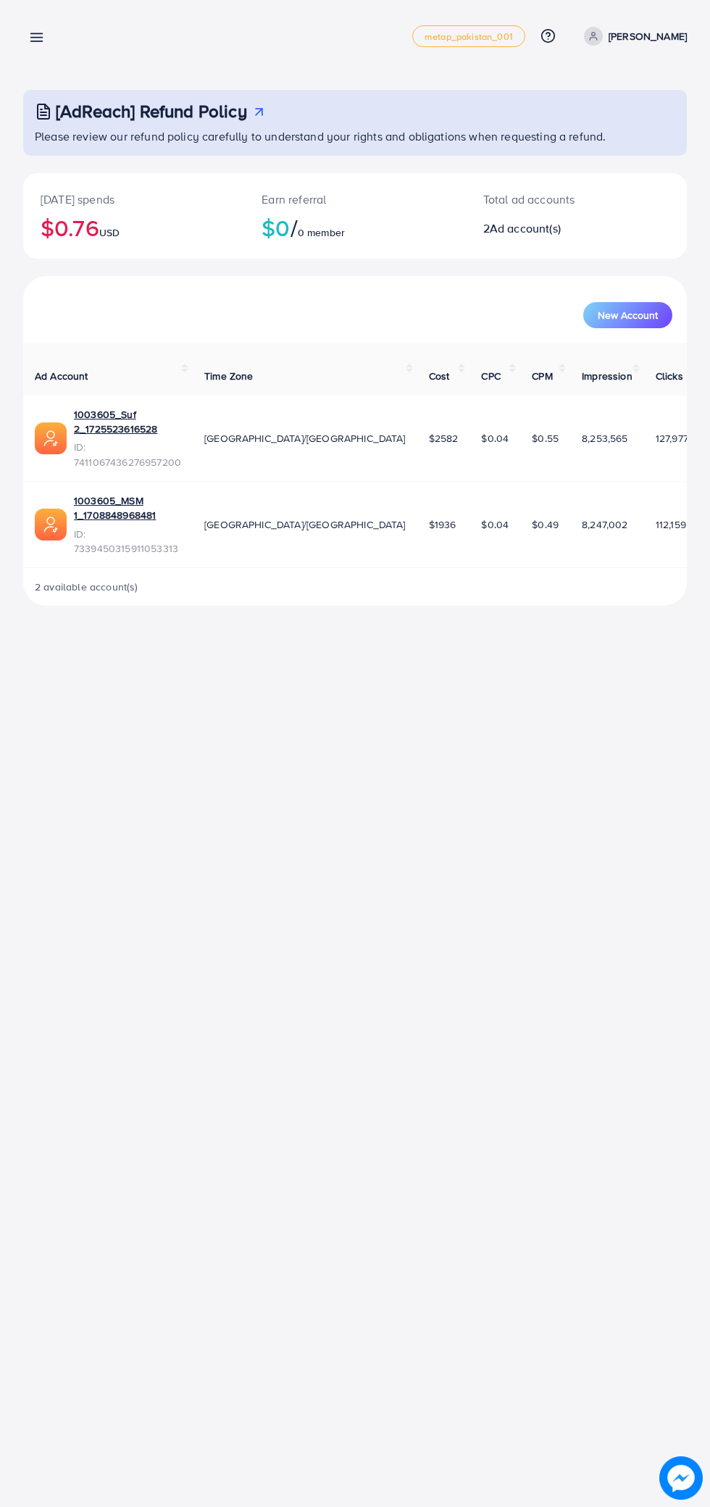 This screenshot has width=710, height=1507. What do you see at coordinates (545, 524) in the screenshot?
I see `span: $0.49` at bounding box center [545, 524].